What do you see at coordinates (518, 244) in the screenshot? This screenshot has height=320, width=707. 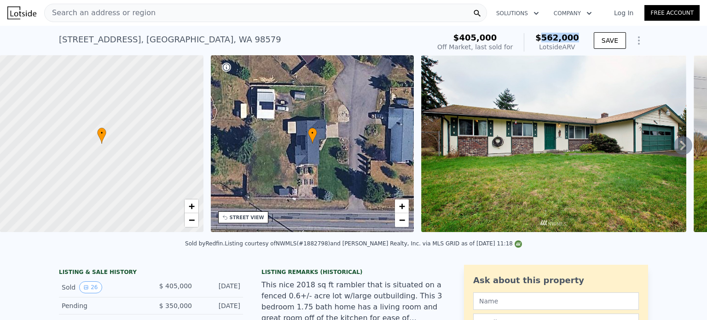 I see `img: NWMLS Logo` at bounding box center [518, 244].